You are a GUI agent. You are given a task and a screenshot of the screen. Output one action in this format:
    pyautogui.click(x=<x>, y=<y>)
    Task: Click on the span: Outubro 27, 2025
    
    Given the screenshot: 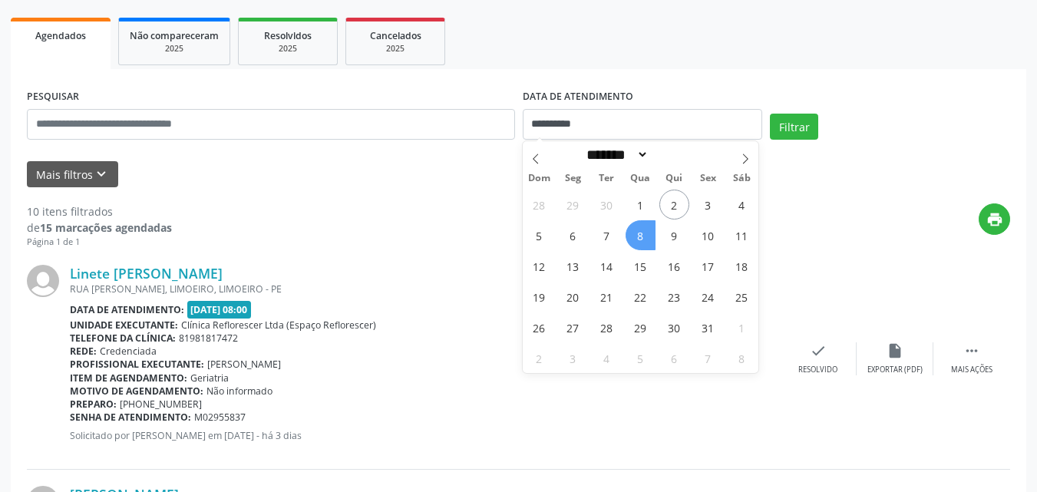 What is the action you would take?
    pyautogui.click(x=573, y=327)
    